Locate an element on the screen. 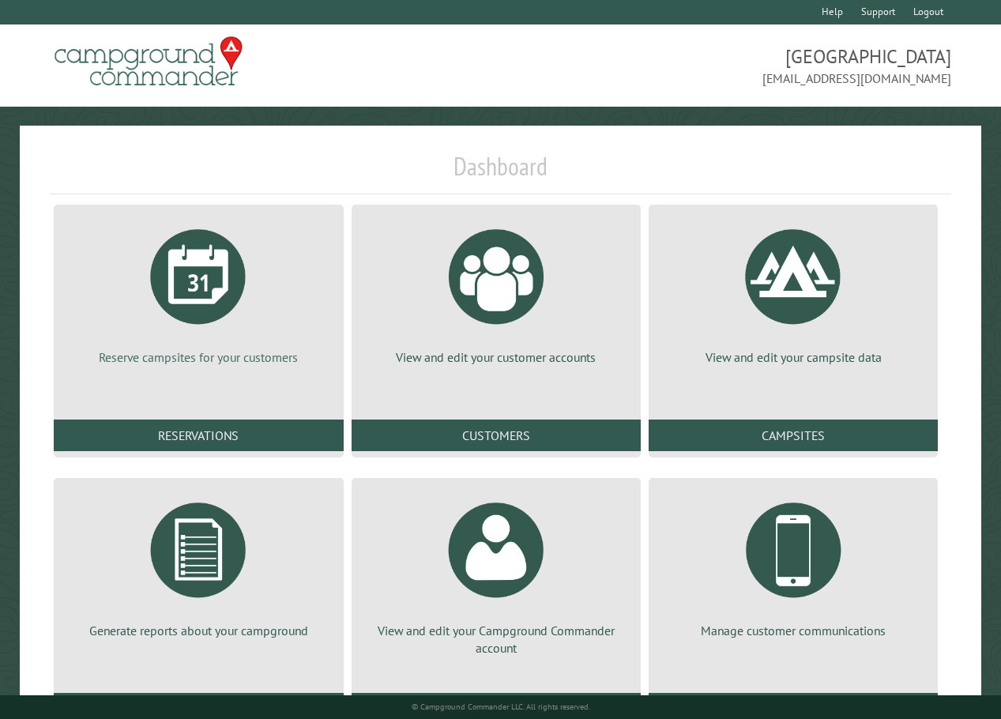 The width and height of the screenshot is (1001, 719). p: View and edit your campsite data is located at coordinates (794, 357).